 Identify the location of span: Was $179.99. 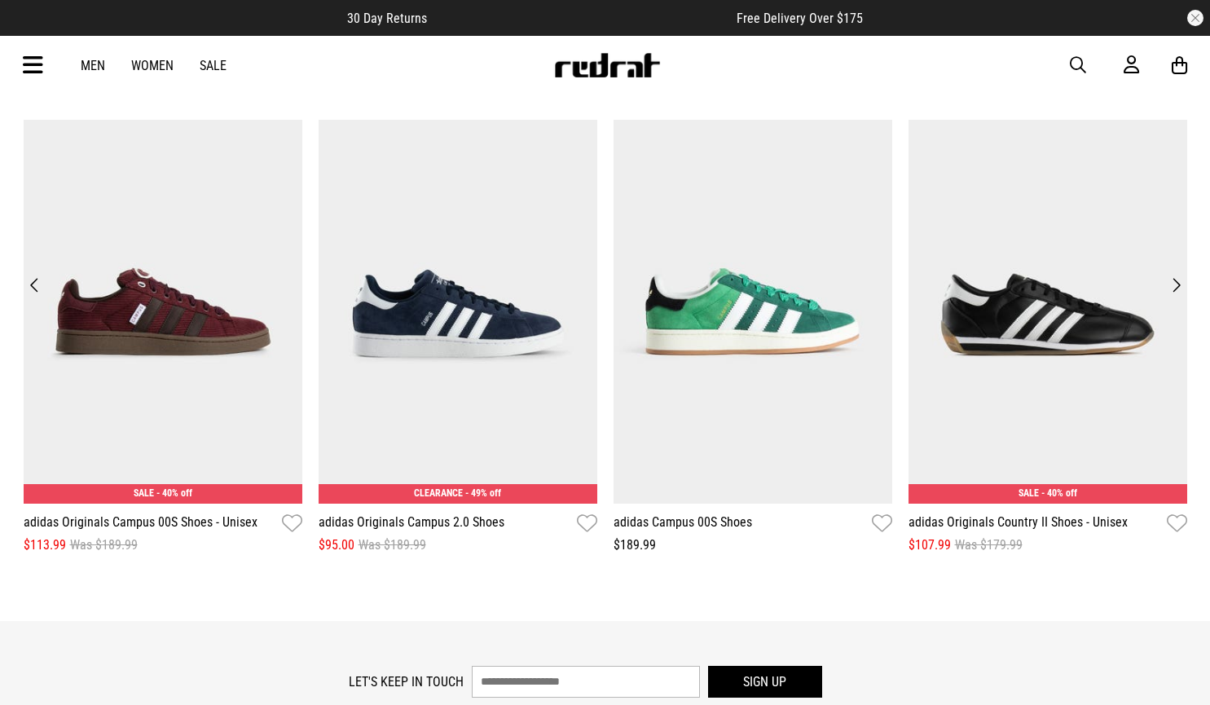
(989, 545).